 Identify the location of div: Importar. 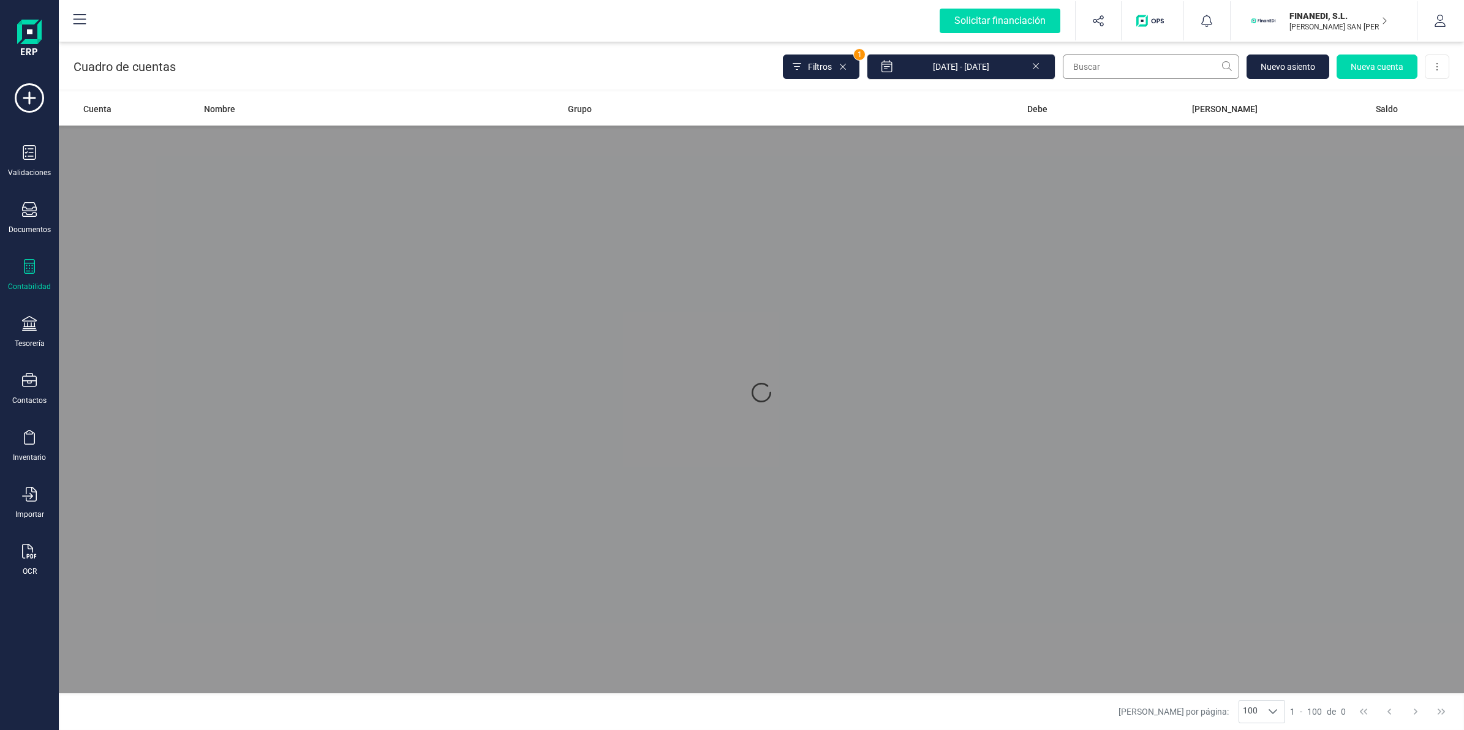
(29, 515).